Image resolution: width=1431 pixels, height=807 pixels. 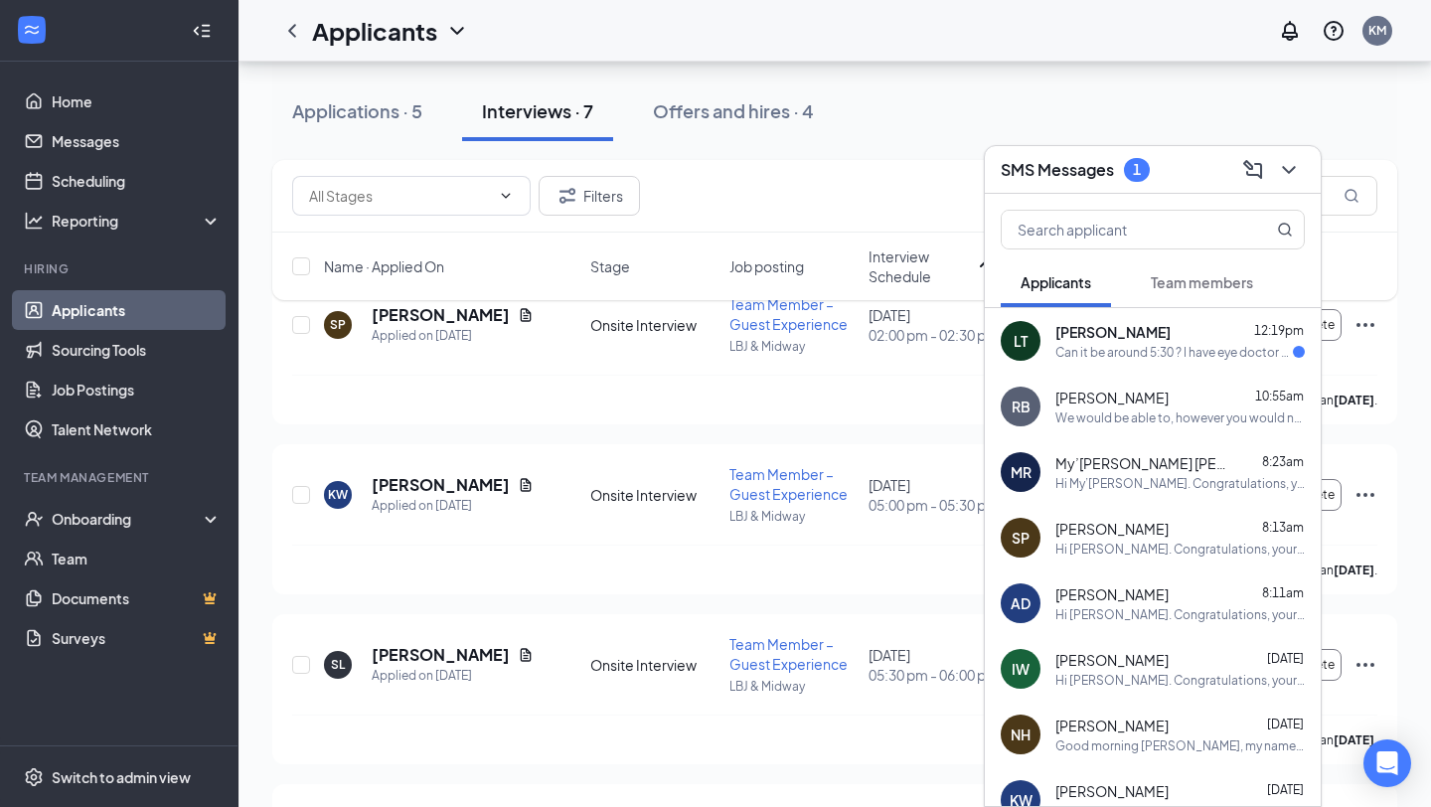 I want to click on span: Stage, so click(x=610, y=266).